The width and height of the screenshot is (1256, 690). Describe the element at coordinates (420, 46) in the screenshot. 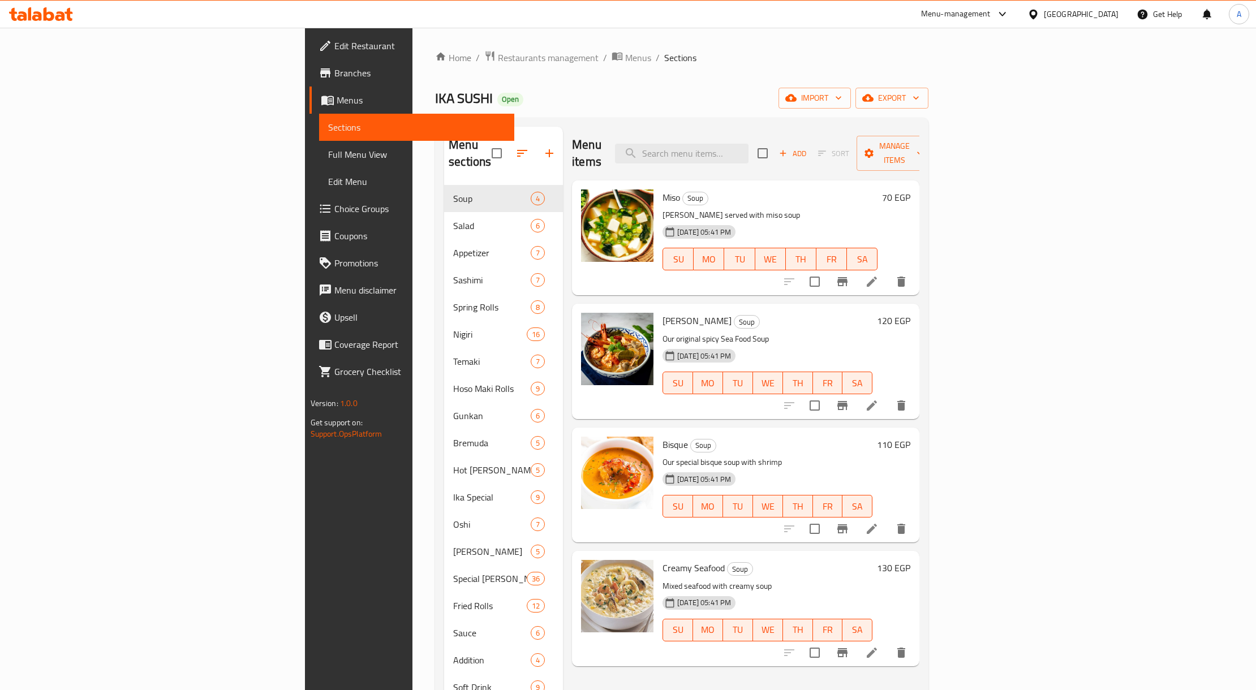

I see `span: Edit Restaurant` at that location.